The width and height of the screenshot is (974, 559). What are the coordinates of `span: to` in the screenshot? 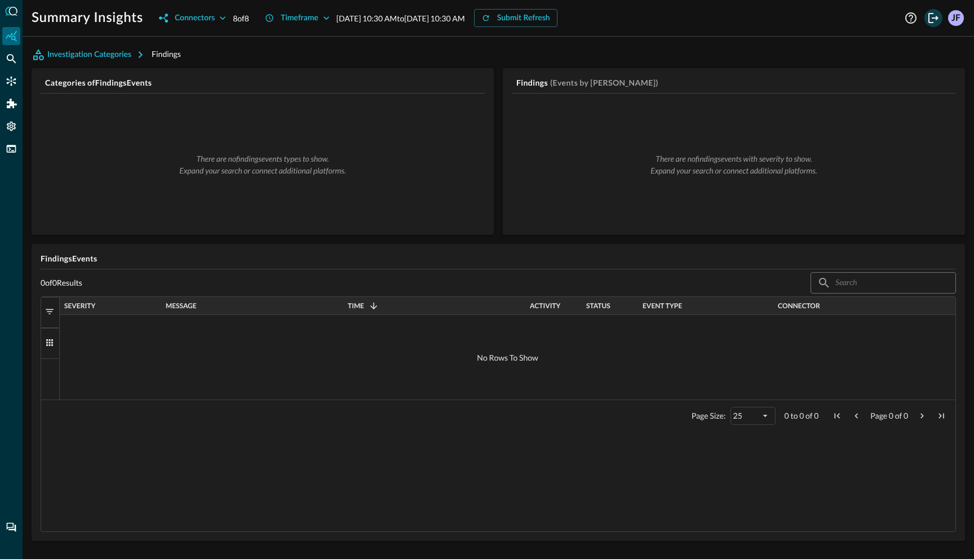 It's located at (794, 416).